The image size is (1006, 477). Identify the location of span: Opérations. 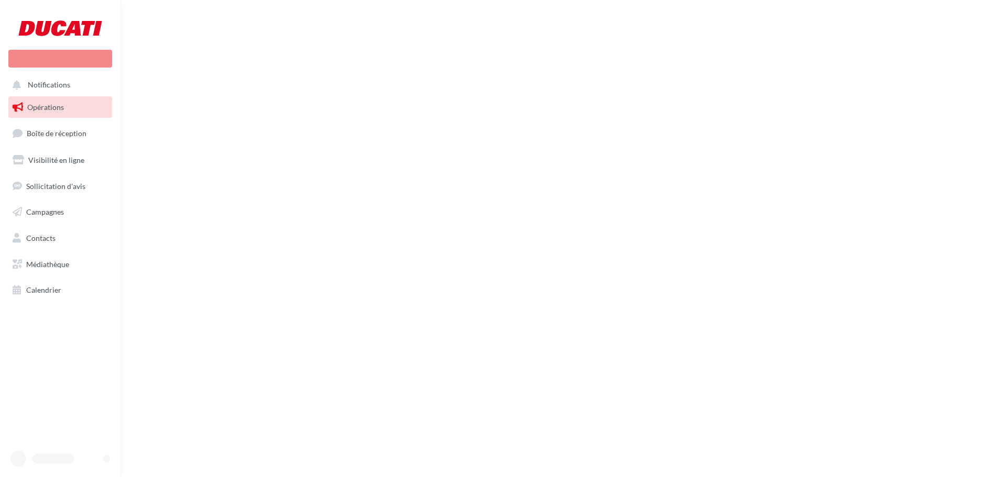
(46, 107).